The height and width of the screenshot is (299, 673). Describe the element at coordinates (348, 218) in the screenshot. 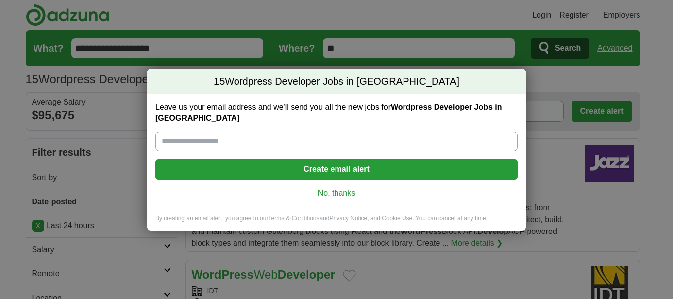

I see `a: Privacy Notice` at that location.